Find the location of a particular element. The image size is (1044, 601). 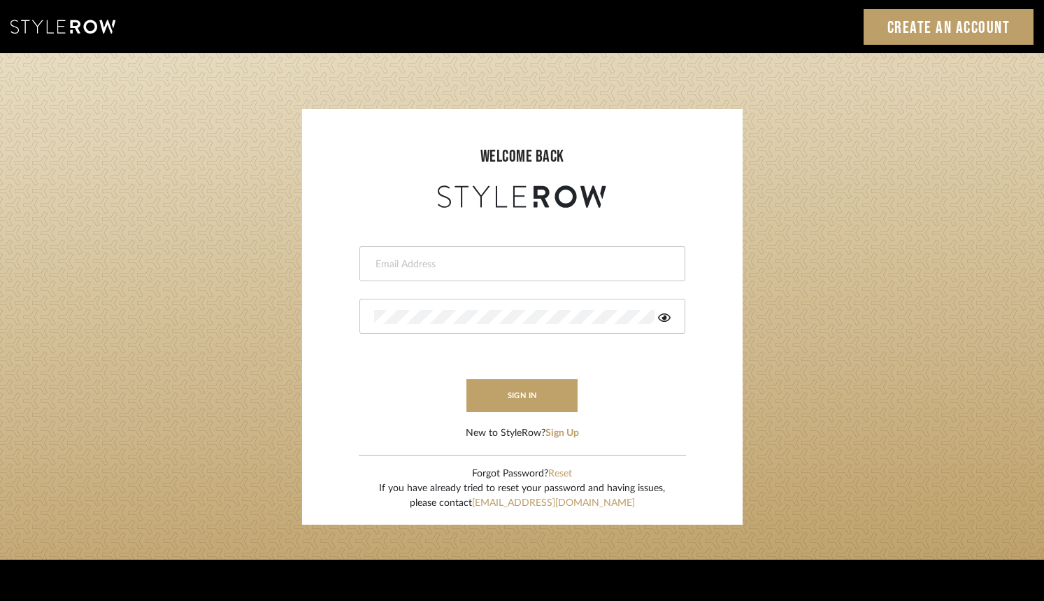

button: sign in is located at coordinates (523, 395).